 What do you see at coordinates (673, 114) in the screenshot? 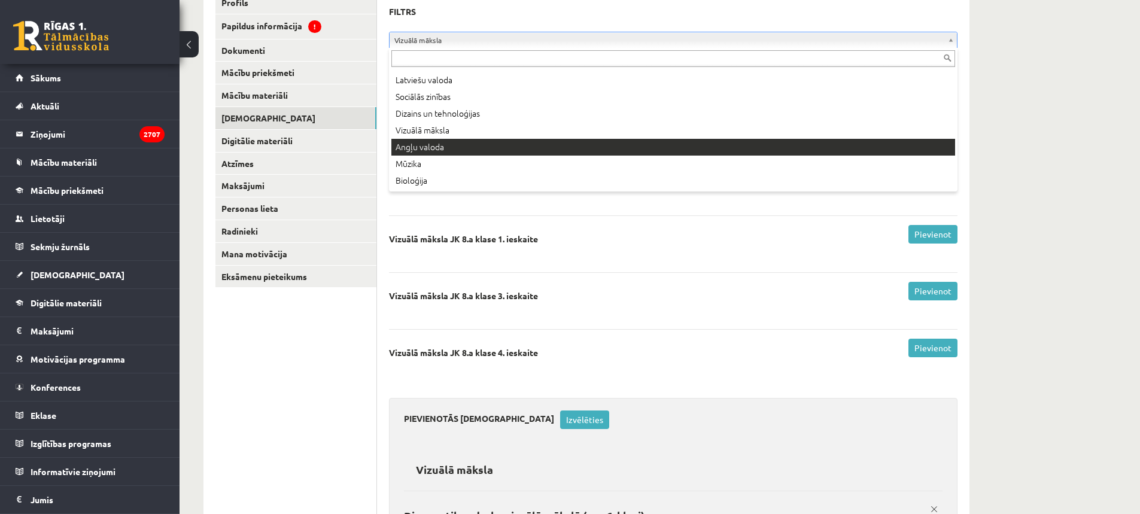
I see `div: Dizains un tehnoloģijas` at bounding box center [673, 114].